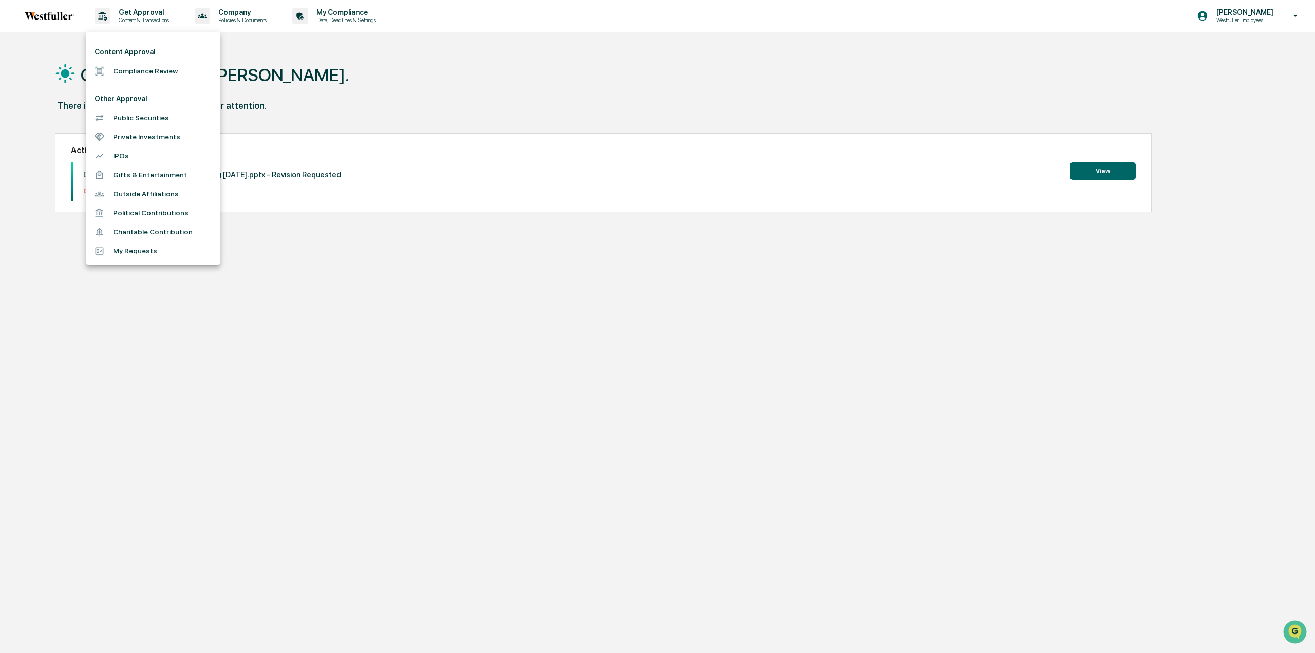 The image size is (1315, 653). What do you see at coordinates (153, 118) in the screenshot?
I see `li: Public Securities` at bounding box center [153, 118].